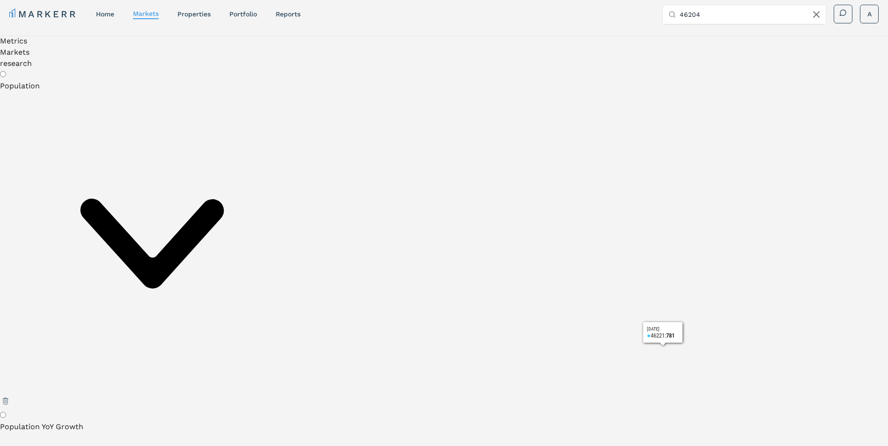 This screenshot has width=888, height=446. I want to click on a: properties, so click(194, 14).